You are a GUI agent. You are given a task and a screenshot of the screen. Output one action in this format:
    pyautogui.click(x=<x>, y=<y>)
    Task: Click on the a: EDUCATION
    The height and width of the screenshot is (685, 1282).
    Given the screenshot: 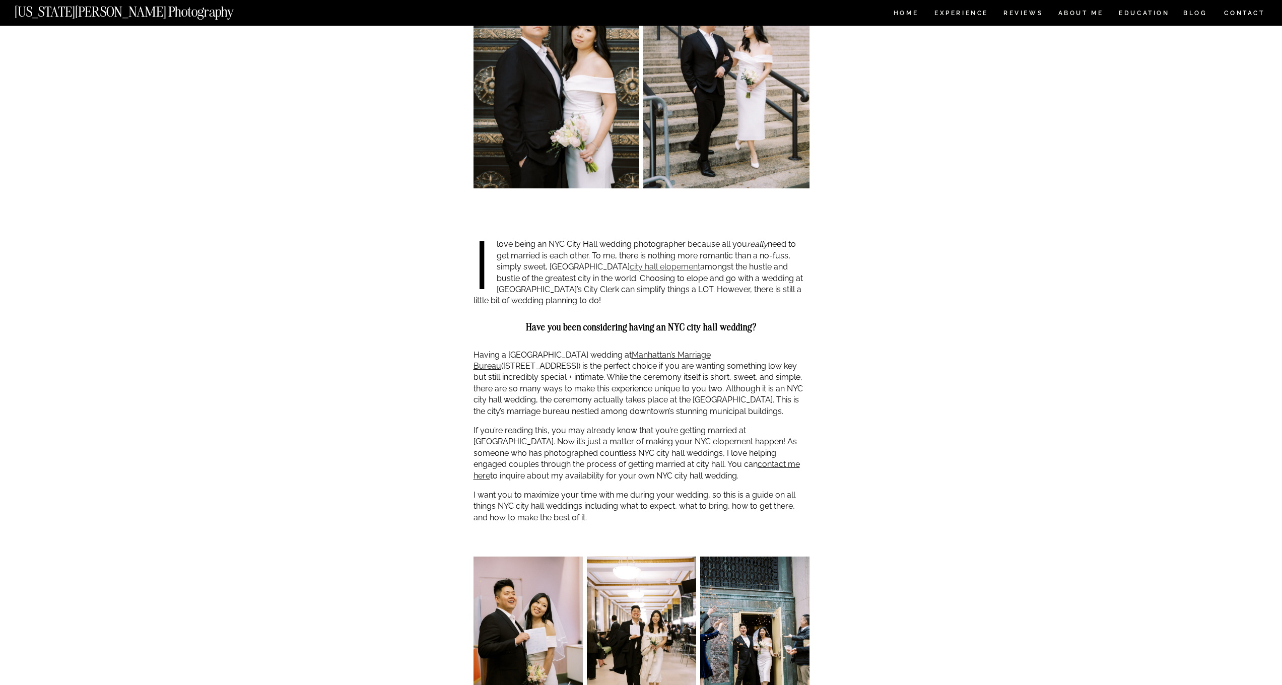 What is the action you would take?
    pyautogui.click(x=1144, y=14)
    